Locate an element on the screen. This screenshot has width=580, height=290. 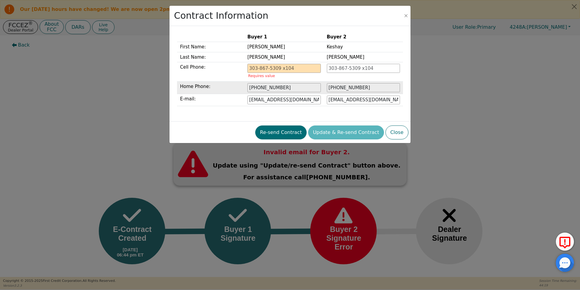
th: Buyer 1 is located at coordinates (284, 37).